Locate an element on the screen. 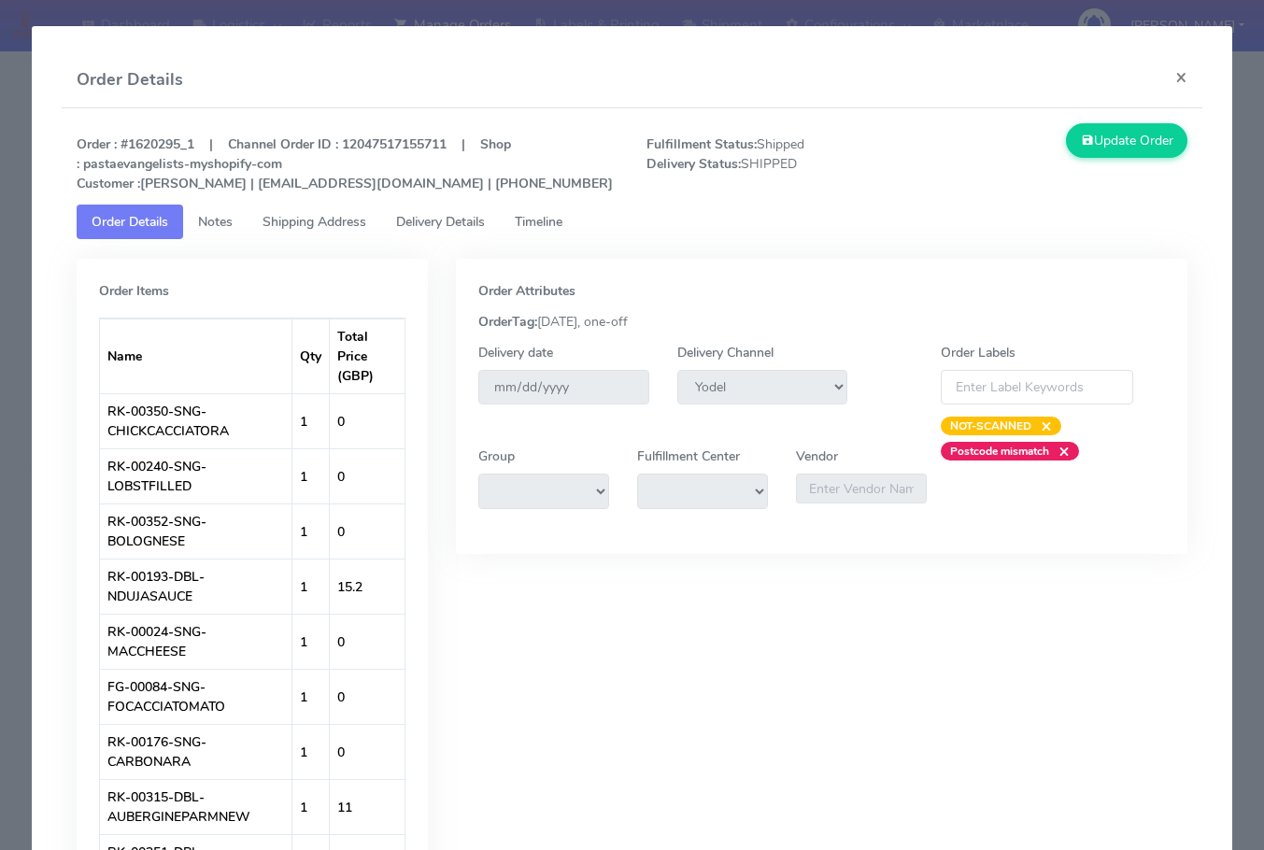 Image resolution: width=1264 pixels, height=850 pixels. strong: OrderTag: is located at coordinates (507, 321).